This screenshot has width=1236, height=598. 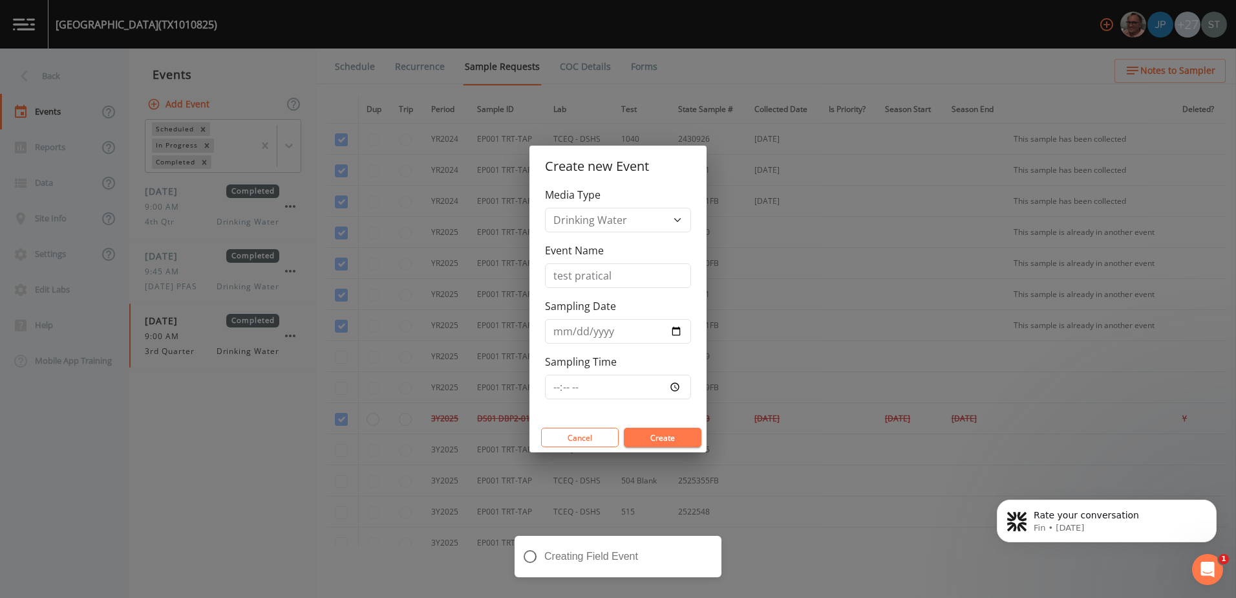 I want to click on span: Rate your conversation, so click(x=109, y=43).